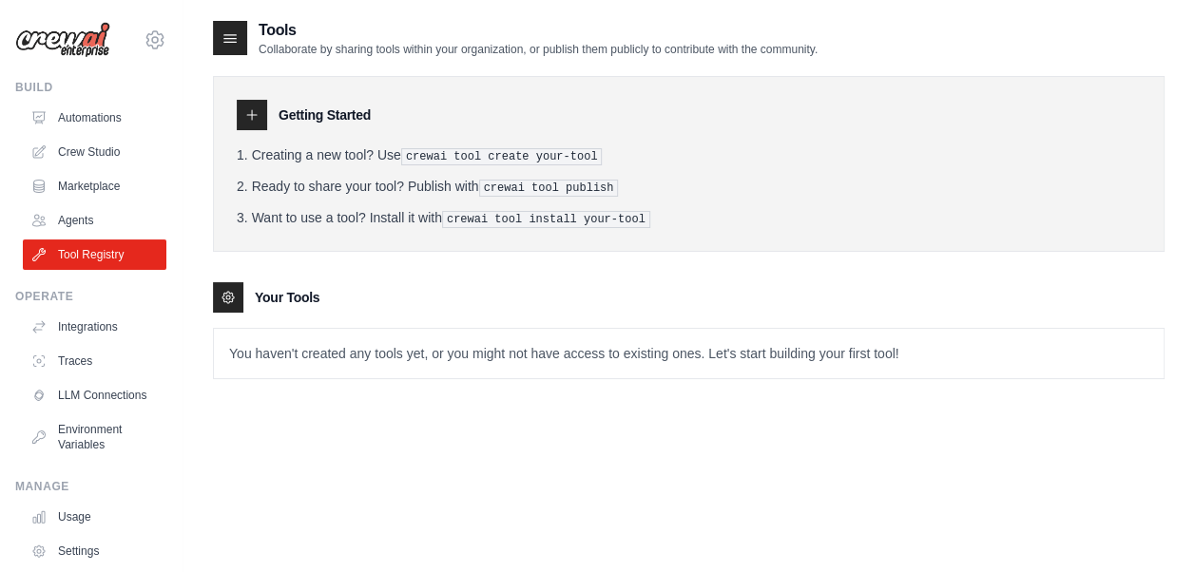 This screenshot has height=572, width=1195. I want to click on div: Manage, so click(90, 487).